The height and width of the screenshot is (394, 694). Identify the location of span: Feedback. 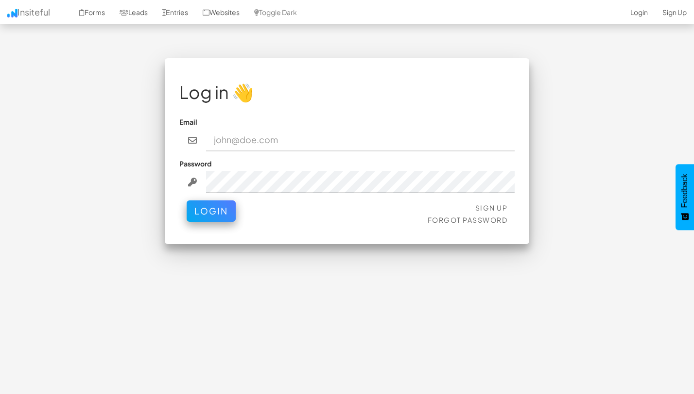
(684, 191).